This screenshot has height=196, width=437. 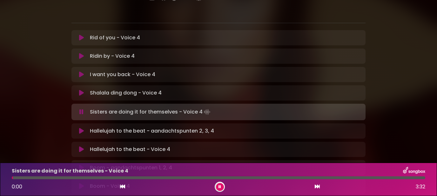 What do you see at coordinates (115, 38) in the screenshot?
I see `p: Rid of you - Voice 4` at bounding box center [115, 38].